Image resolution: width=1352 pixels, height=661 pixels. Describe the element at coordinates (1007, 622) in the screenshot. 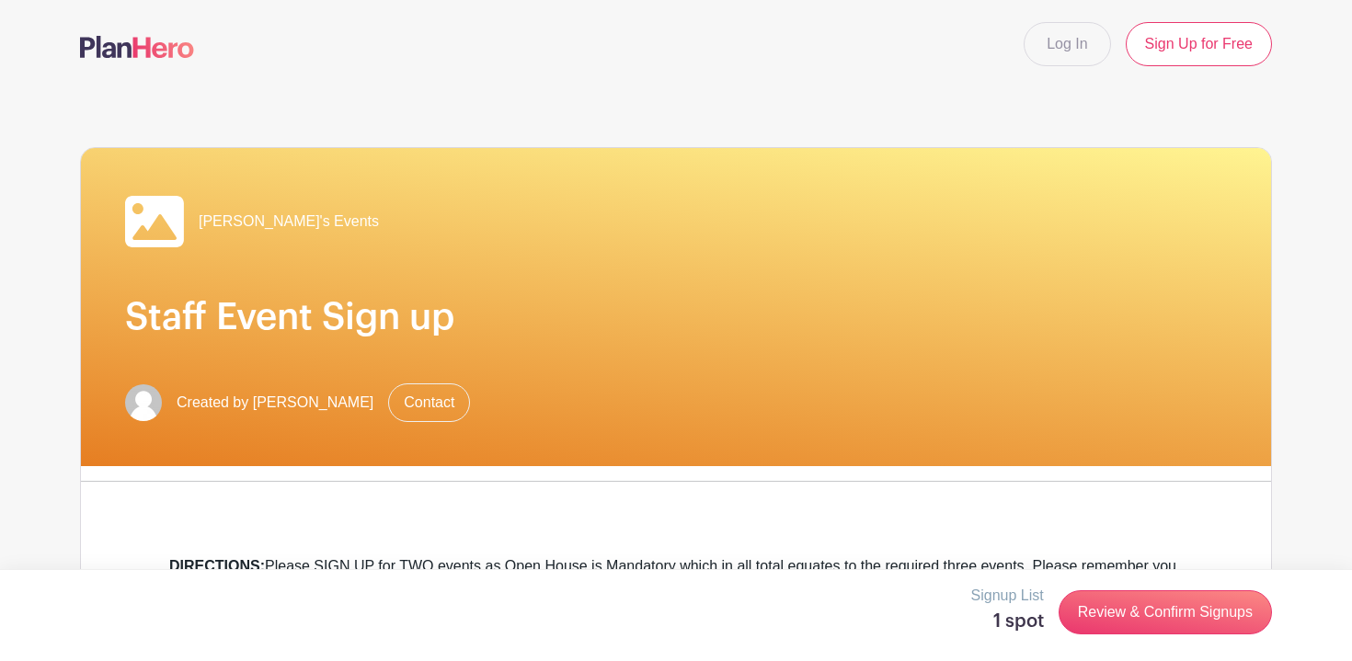

I see `h5: 1 spot` at that location.